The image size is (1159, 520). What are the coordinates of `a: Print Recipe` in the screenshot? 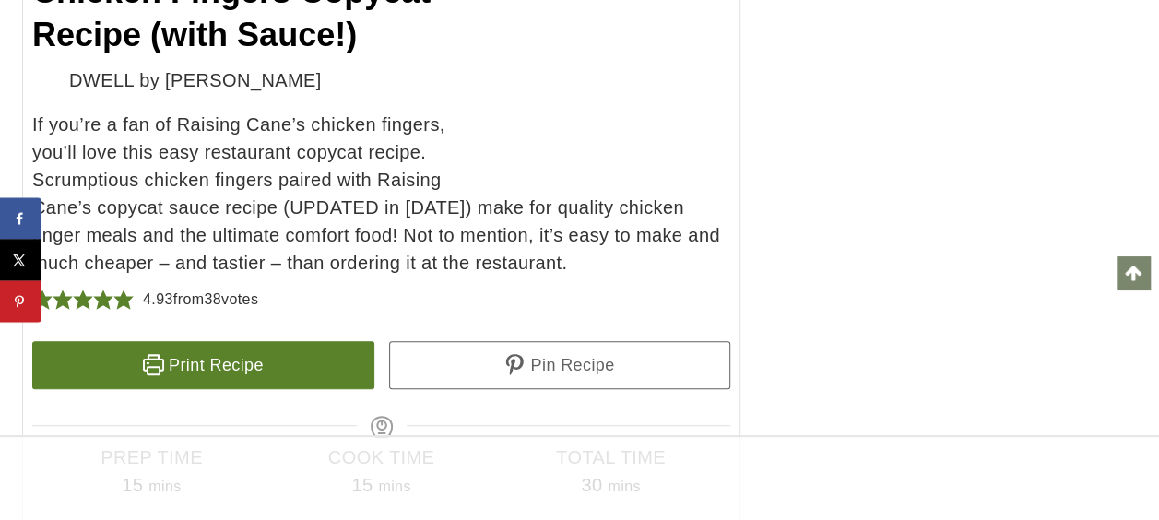 It's located at (203, 365).